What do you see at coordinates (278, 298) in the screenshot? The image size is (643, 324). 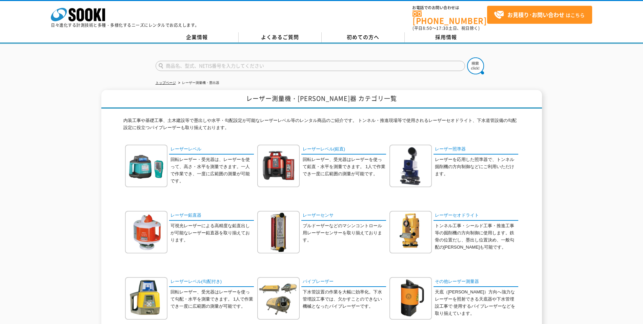 I see `img: パイプレーザー` at bounding box center [278, 298].